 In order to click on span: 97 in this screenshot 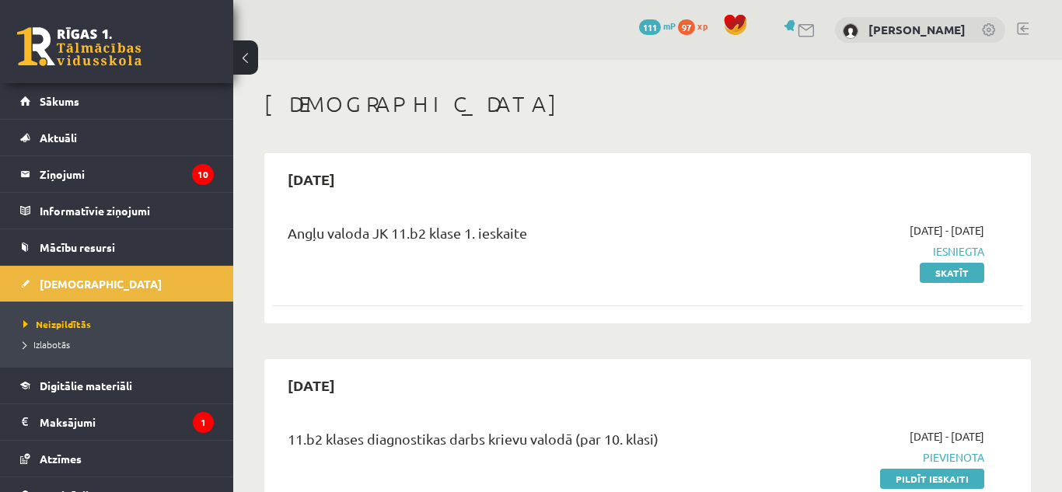, I will do `click(686, 27)`.